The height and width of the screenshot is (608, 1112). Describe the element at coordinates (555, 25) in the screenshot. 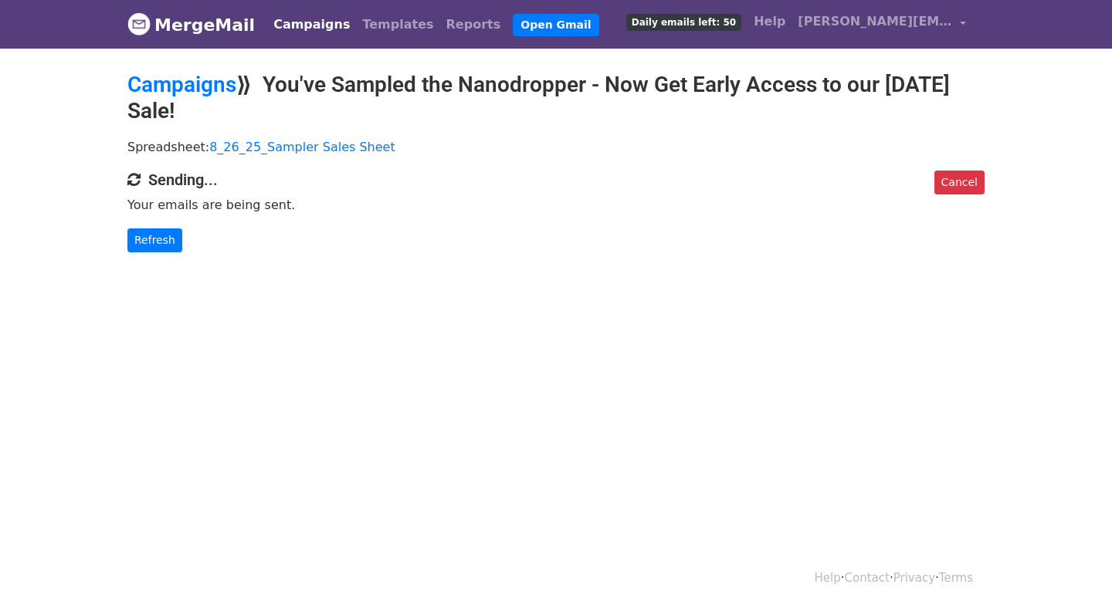

I see `a: Open Gmail` at that location.